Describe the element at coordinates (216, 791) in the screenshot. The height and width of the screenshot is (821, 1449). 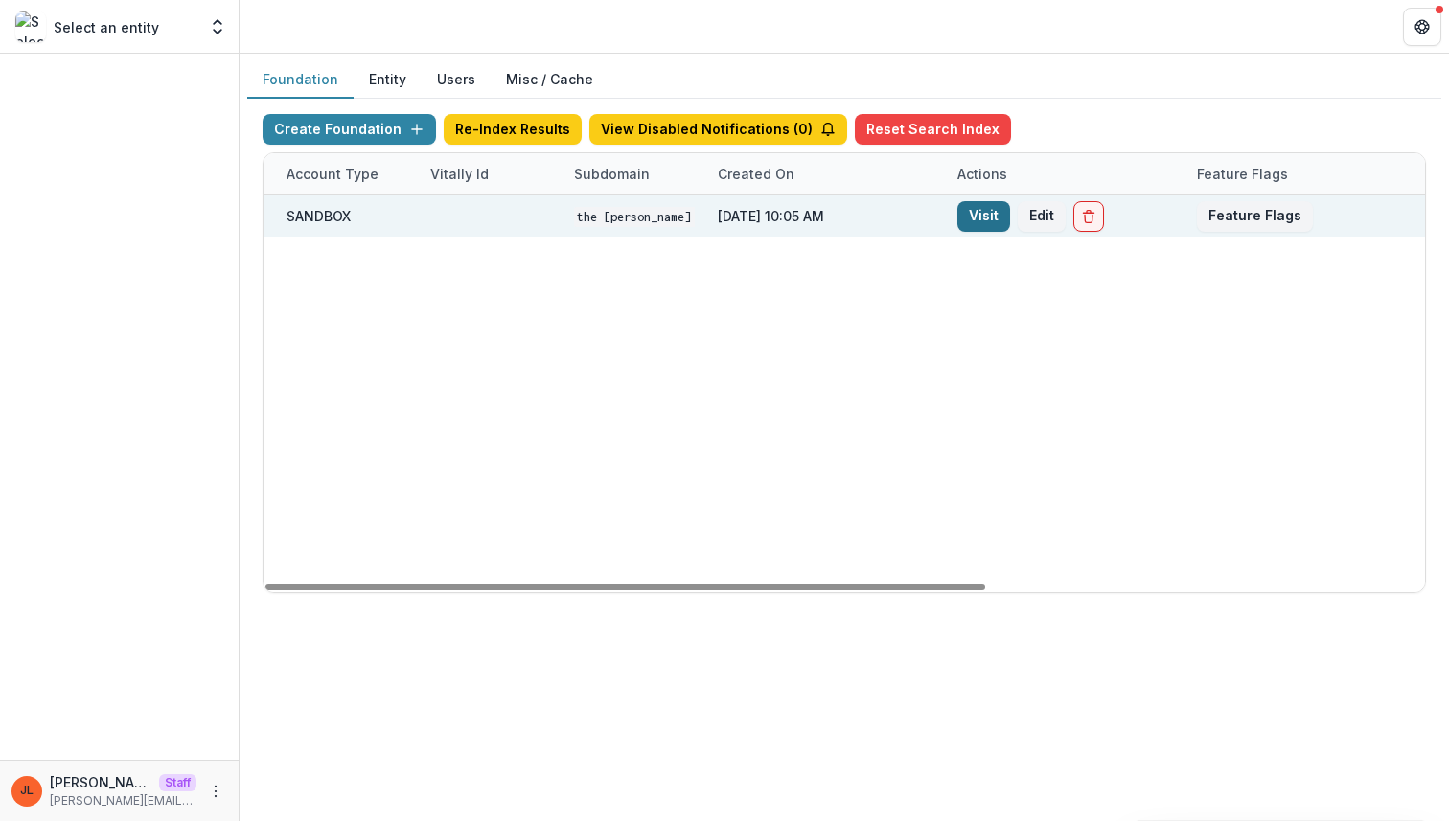
I see `button: More` at that location.